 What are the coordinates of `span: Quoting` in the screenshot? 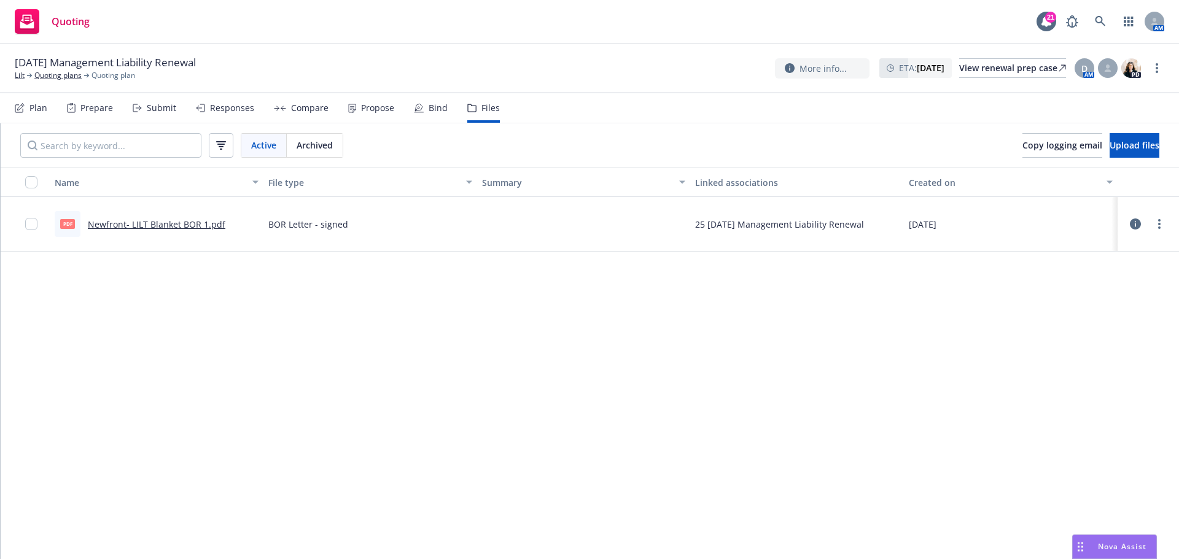 It's located at (71, 21).